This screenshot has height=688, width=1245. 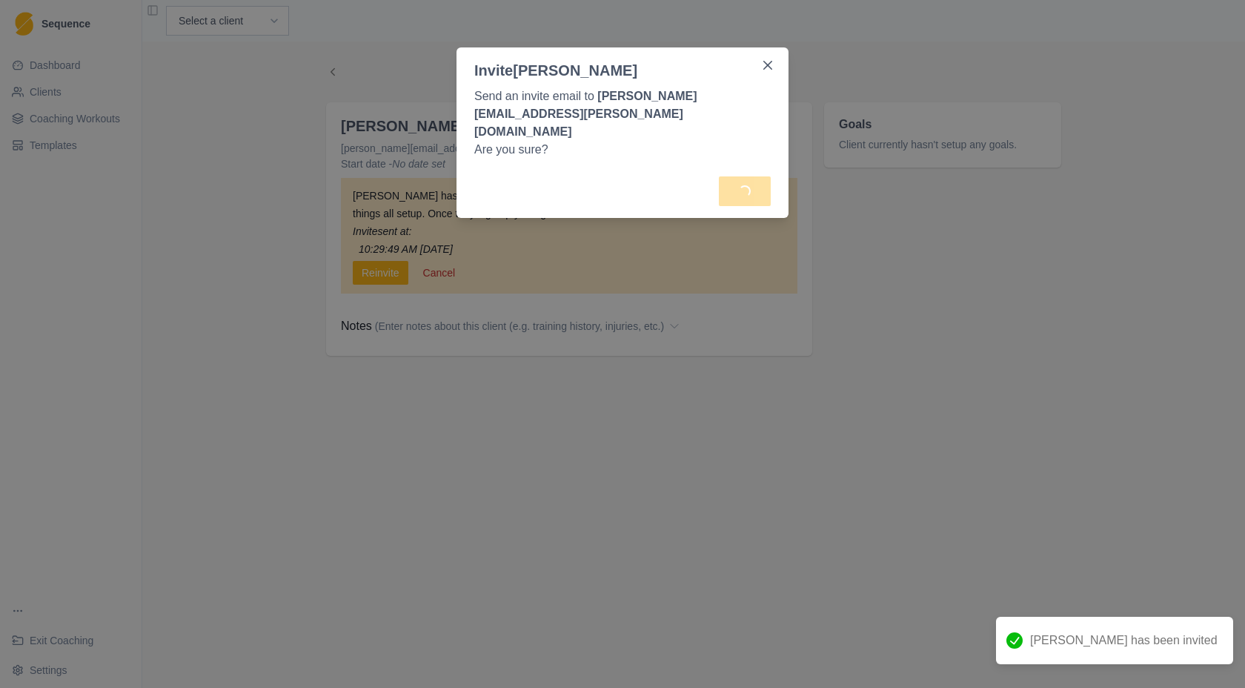 I want to click on button: Close, so click(x=768, y=65).